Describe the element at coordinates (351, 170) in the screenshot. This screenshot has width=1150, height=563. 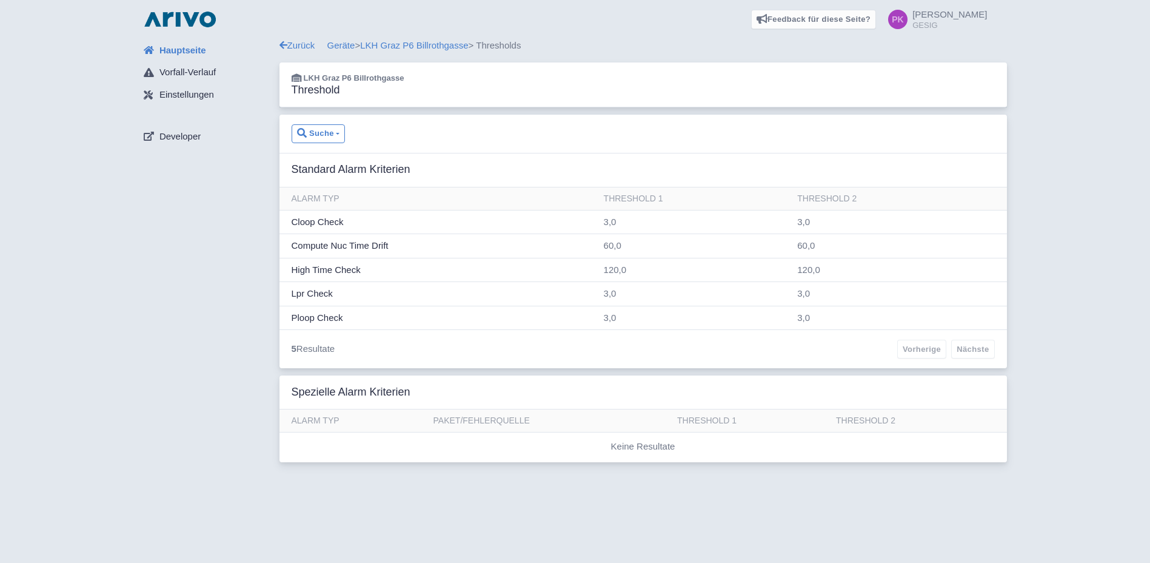
I see `h3: Standard Alarm Kriterien` at that location.